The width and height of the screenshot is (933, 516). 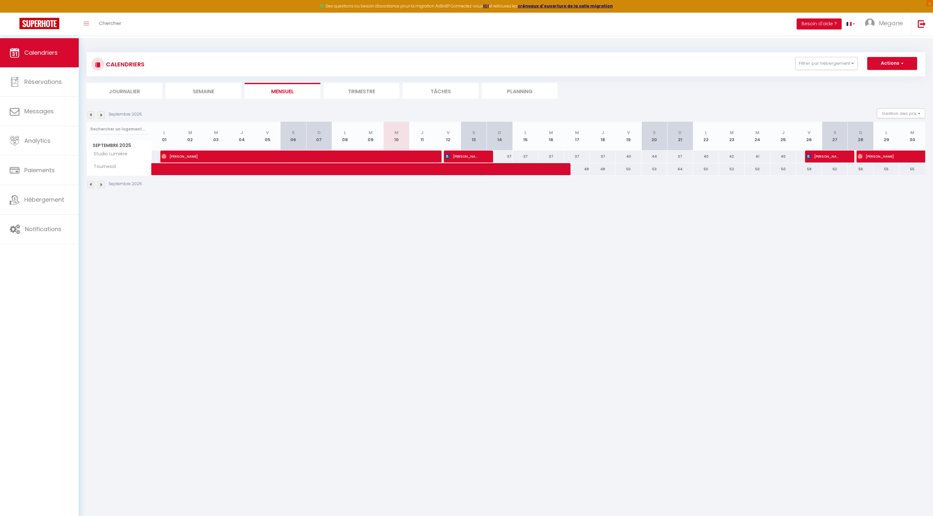 What do you see at coordinates (103, 167) in the screenshot?
I see `span: Tournesol` at bounding box center [103, 167].